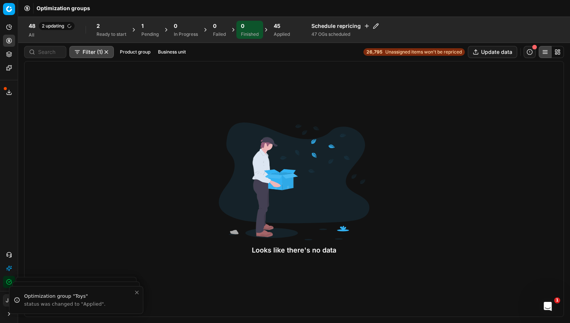 The width and height of the screenshot is (570, 323). I want to click on span: 48, so click(32, 26).